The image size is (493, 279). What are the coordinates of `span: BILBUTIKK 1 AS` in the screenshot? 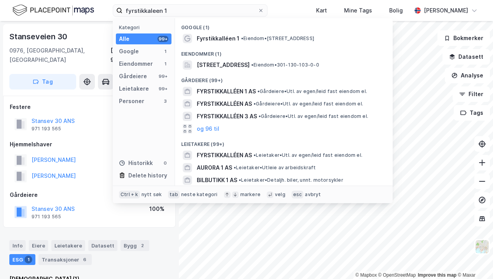 It's located at (217, 180).